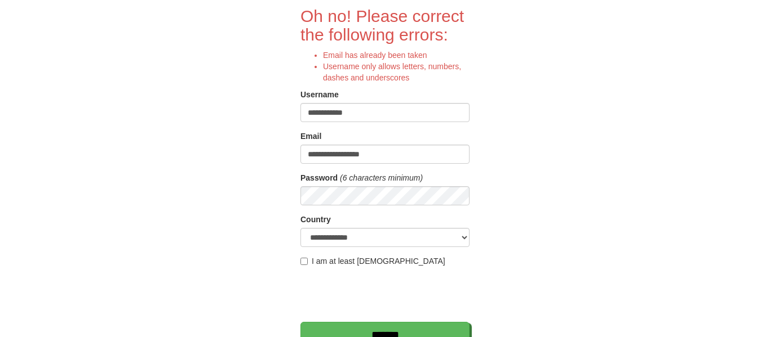 The height and width of the screenshot is (337, 770). Describe the element at coordinates (396, 72) in the screenshot. I see `li: Username only allows letters, numbers, dashes and underscores` at that location.